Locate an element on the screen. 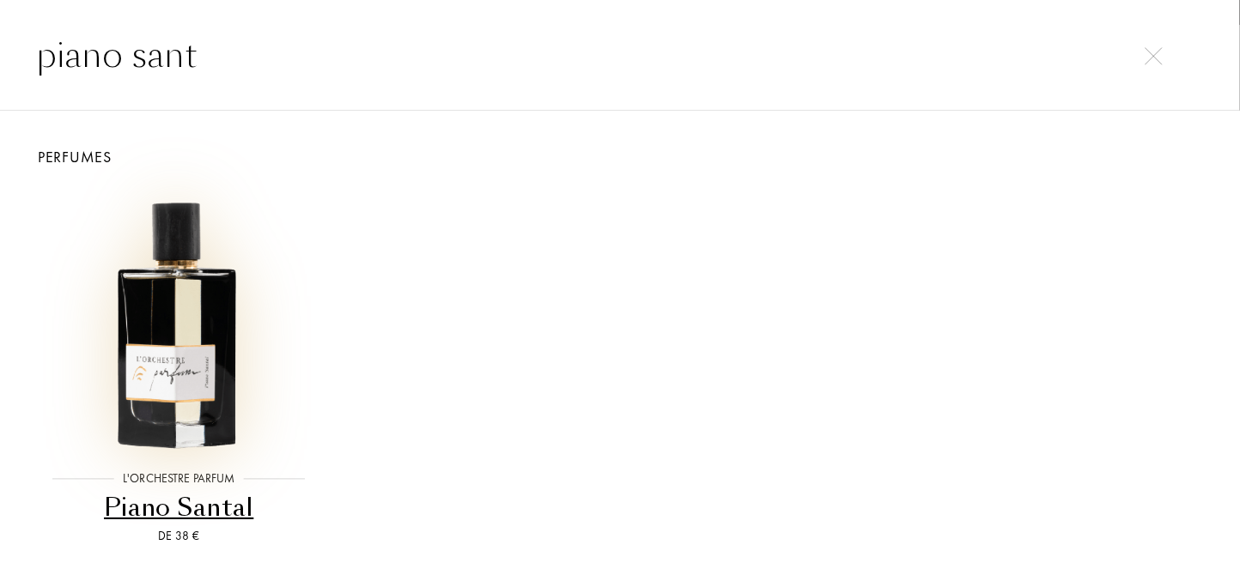 This screenshot has width=1240, height=563. img: Piano Santal is located at coordinates (179, 319).